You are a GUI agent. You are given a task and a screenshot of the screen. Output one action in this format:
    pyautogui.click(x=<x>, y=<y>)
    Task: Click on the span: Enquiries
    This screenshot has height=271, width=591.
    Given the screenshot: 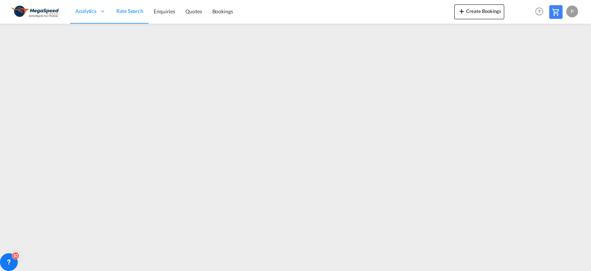 What is the action you would take?
    pyautogui.click(x=164, y=11)
    